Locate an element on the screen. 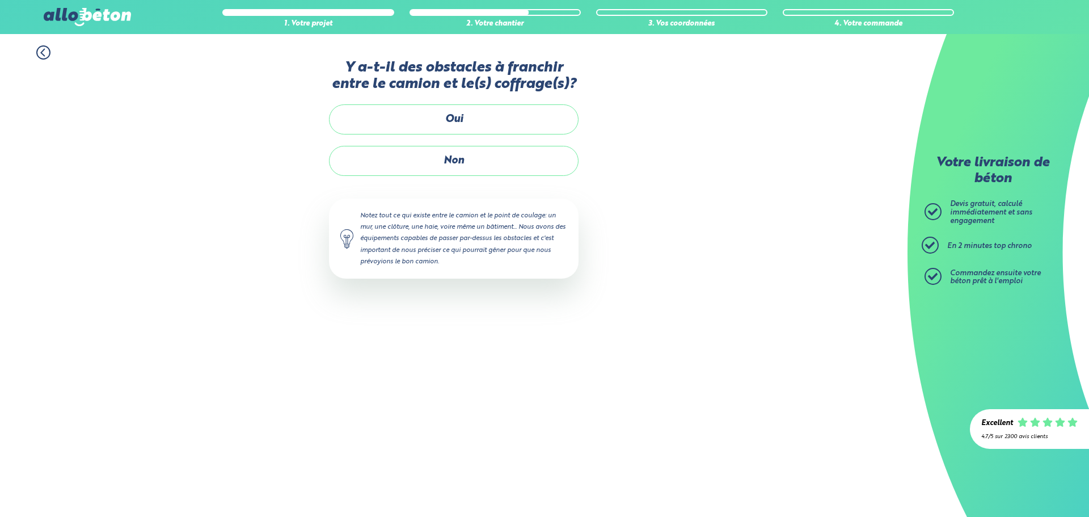 This screenshot has height=517, width=1089. div: 2. Votre chantier is located at coordinates (495, 24).